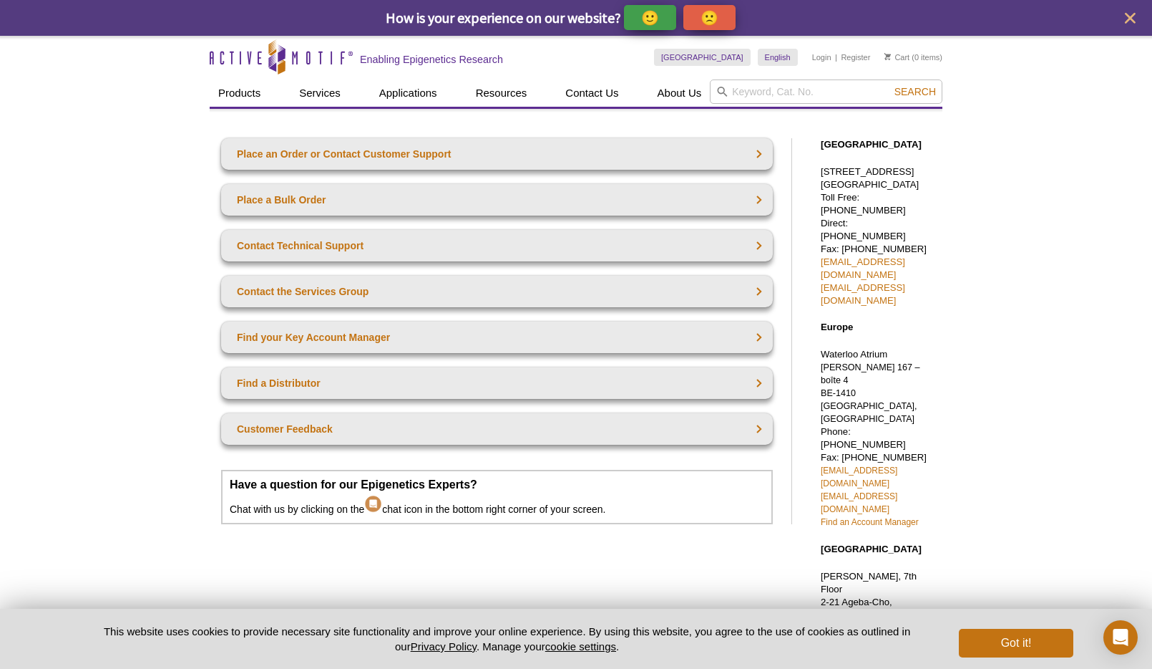 Image resolution: width=1152 pixels, height=669 pixels. I want to click on a: Register, so click(855, 57).